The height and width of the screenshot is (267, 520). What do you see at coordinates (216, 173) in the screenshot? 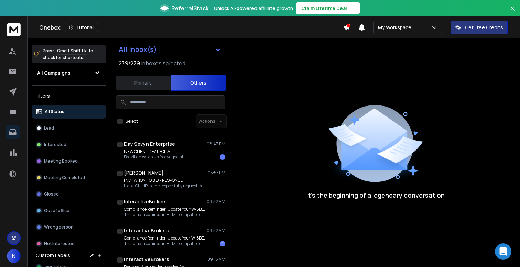
I see `p: 05:57 PM` at bounding box center [216, 173].